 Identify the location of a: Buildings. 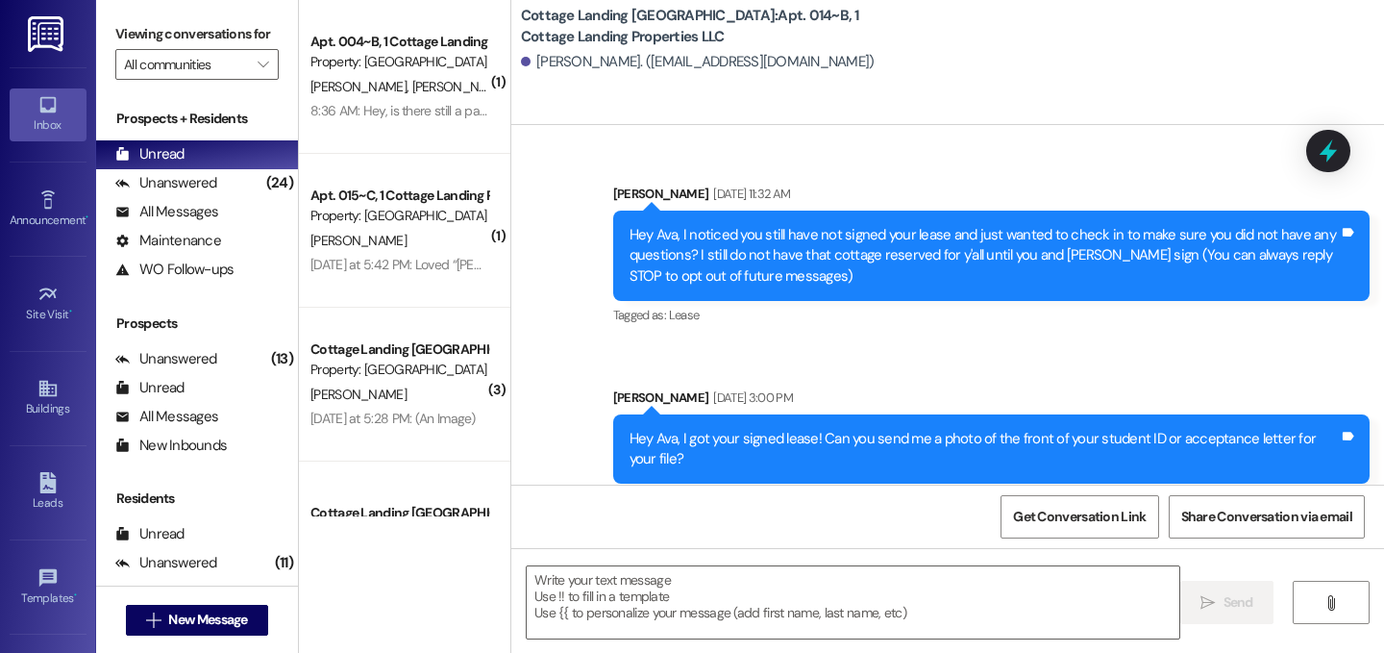
(48, 398).